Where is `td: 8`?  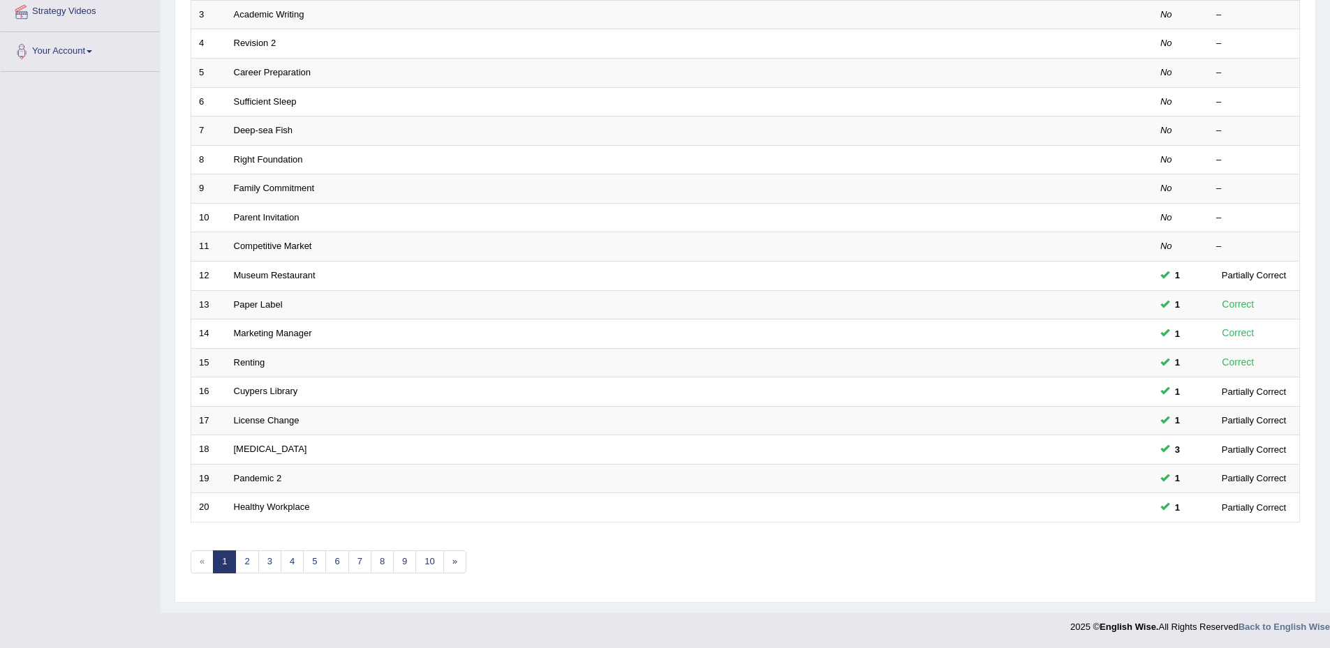
td: 8 is located at coordinates (209, 160).